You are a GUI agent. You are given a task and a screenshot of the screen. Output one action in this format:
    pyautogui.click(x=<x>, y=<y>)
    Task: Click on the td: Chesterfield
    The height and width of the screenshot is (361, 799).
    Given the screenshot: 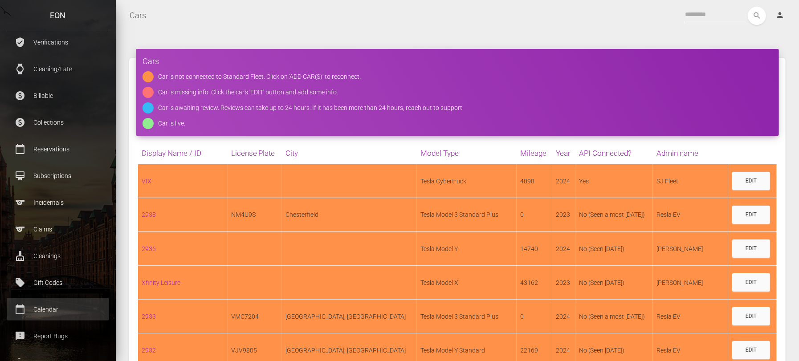 What is the action you would take?
    pyautogui.click(x=350, y=215)
    